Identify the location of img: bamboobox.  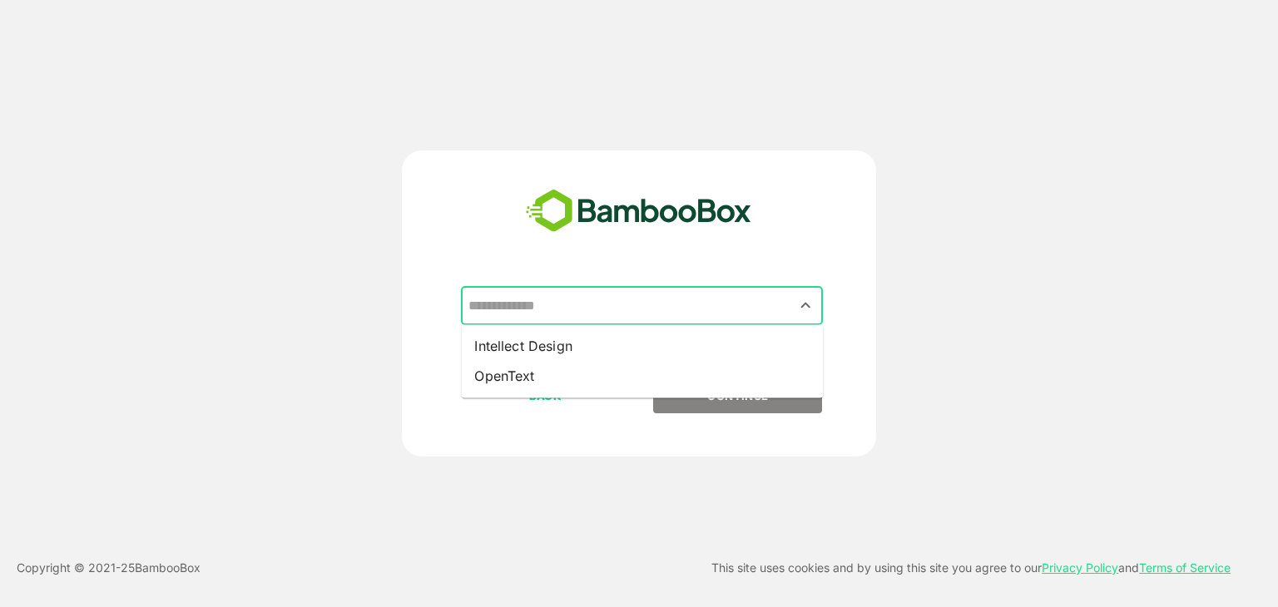
(638, 211).